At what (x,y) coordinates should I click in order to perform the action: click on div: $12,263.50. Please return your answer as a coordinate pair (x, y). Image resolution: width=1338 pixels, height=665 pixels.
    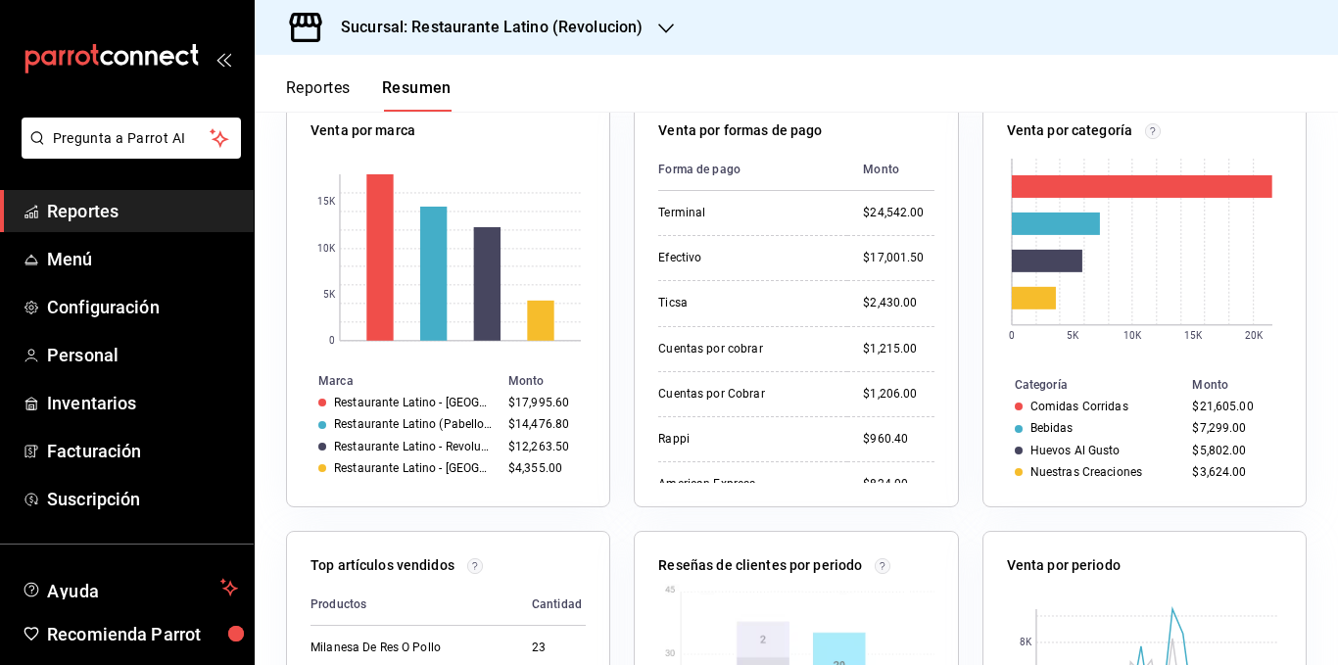
    Looking at the image, I should click on (542, 447).